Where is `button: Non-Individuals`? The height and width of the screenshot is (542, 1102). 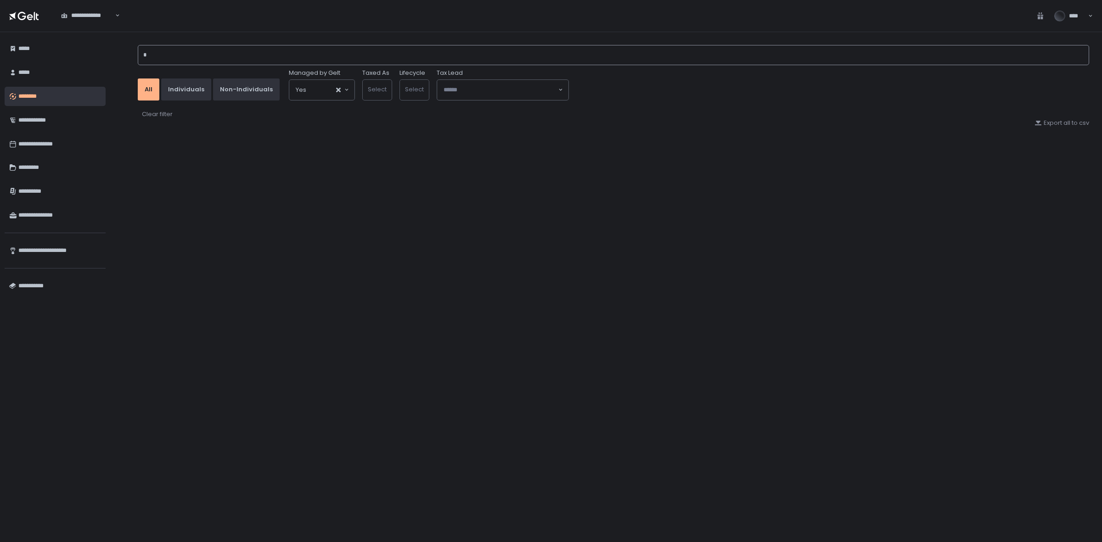 button: Non-Individuals is located at coordinates (246, 90).